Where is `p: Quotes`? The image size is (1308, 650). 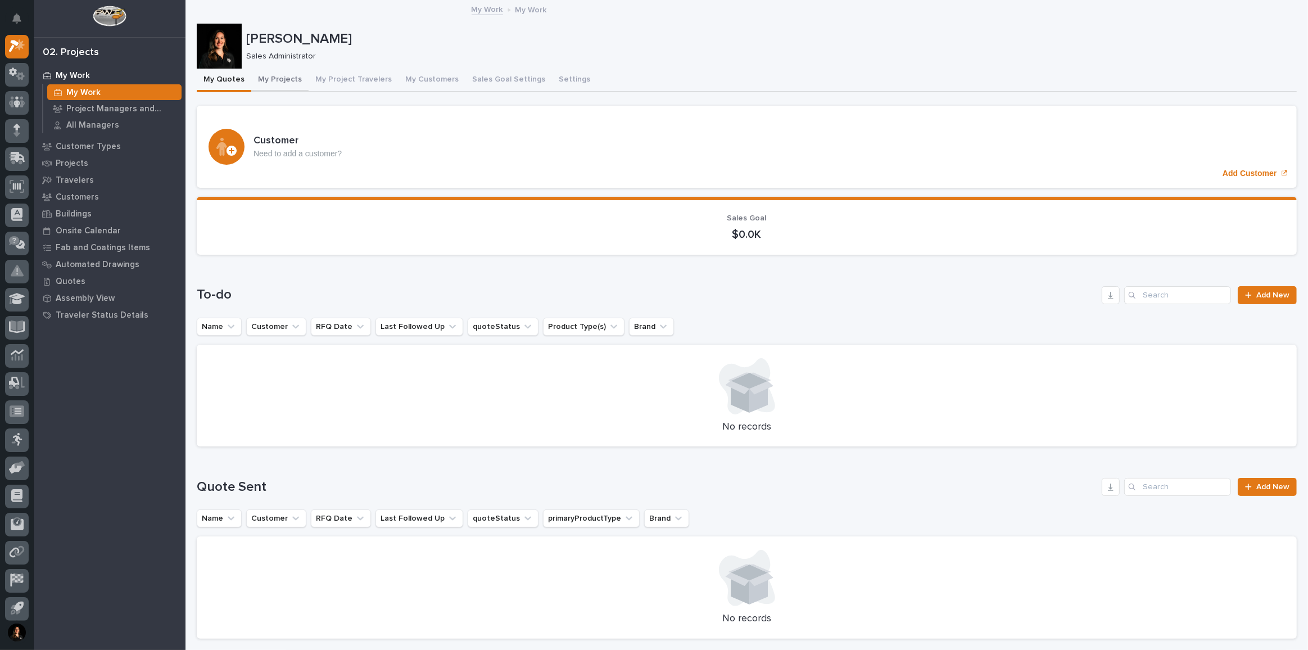
p: Quotes is located at coordinates (70, 282).